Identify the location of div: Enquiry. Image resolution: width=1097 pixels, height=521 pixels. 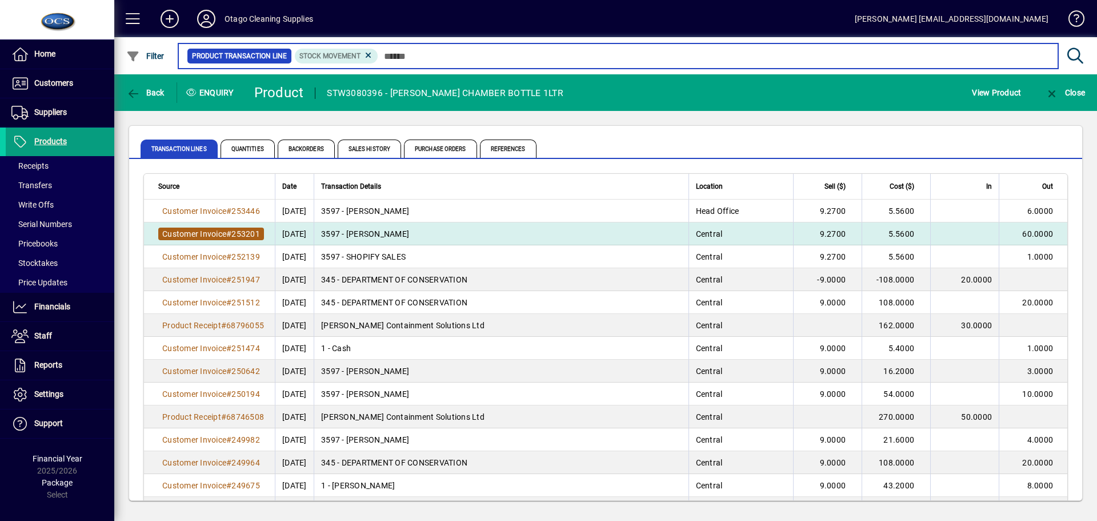
(211, 93).